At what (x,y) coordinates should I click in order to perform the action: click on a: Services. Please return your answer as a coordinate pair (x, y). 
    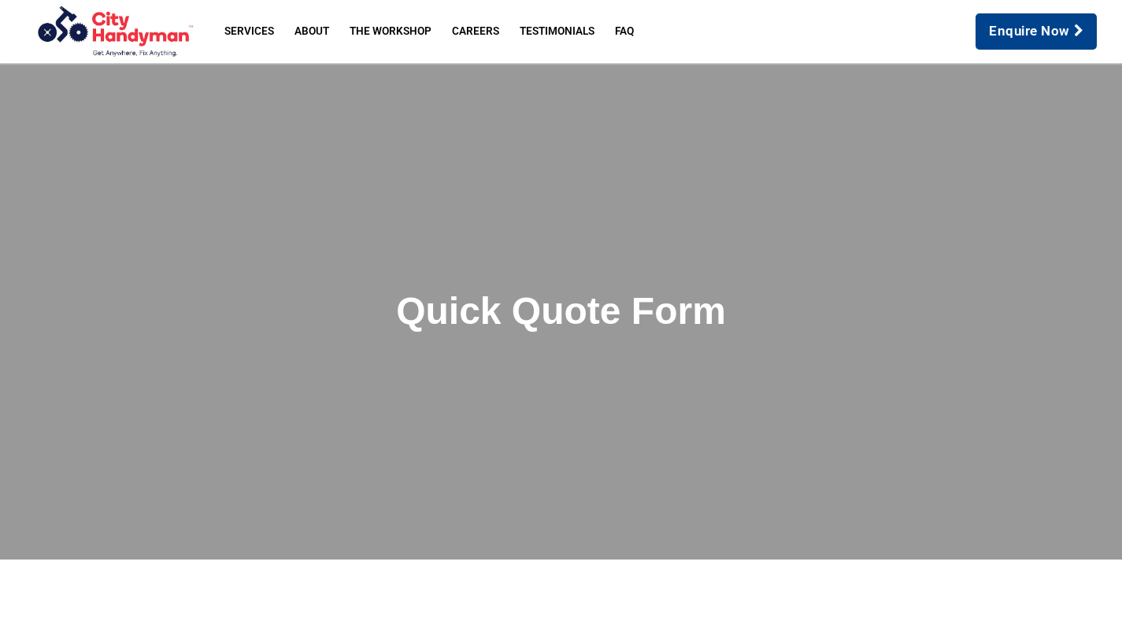
    Looking at the image, I should click on (249, 31).